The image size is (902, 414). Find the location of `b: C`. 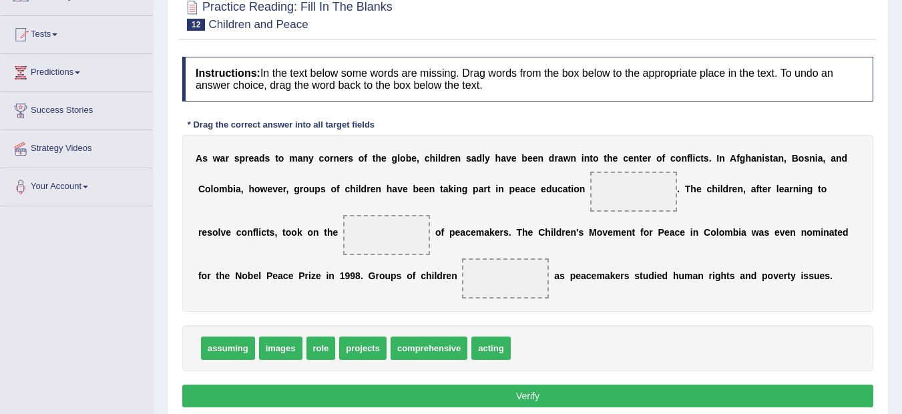

b: C is located at coordinates (707, 232).